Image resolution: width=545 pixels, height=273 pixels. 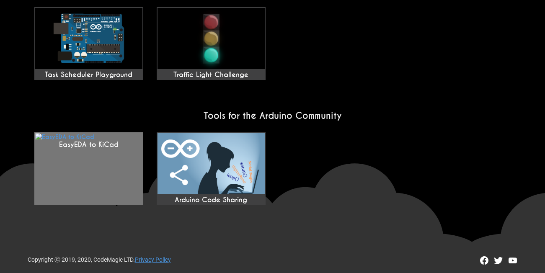 What do you see at coordinates (89, 44) in the screenshot?
I see `a: Task Scheduler Playground` at bounding box center [89, 44].